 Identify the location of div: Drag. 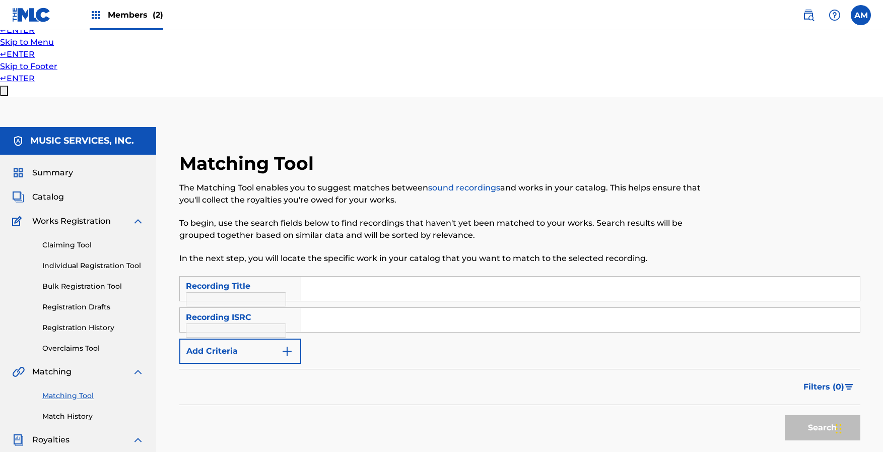
(839, 429).